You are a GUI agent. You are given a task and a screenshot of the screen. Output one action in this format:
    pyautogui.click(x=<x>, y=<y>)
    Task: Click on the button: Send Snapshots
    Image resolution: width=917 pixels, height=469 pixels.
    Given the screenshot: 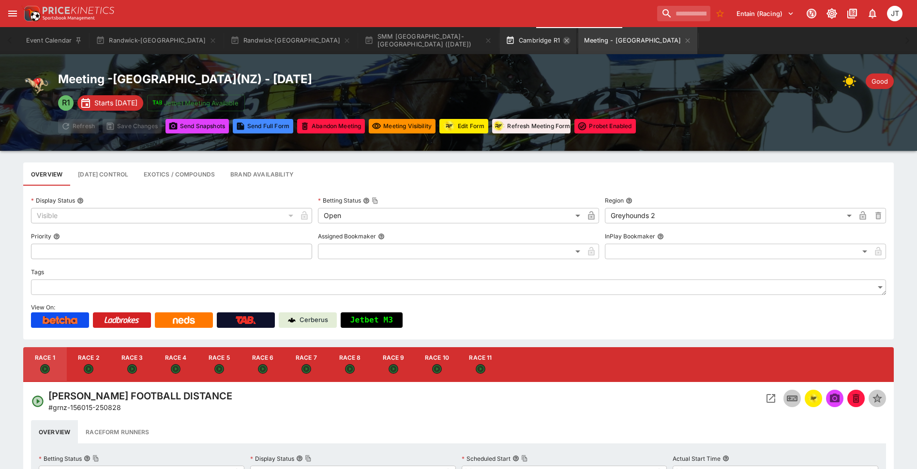 What is the action you would take?
    pyautogui.click(x=197, y=126)
    